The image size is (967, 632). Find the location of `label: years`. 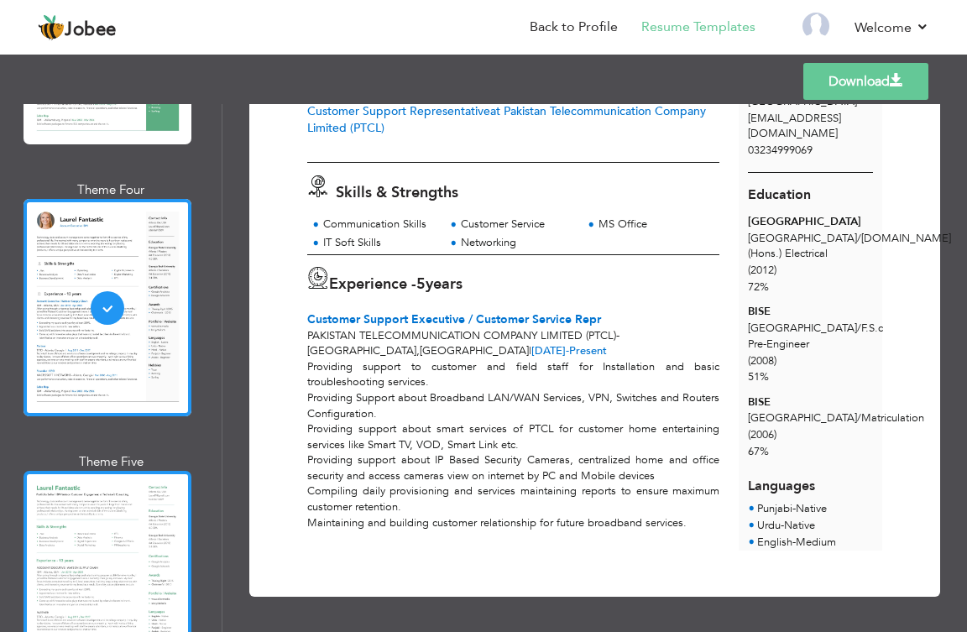

label: years is located at coordinates (439, 284).